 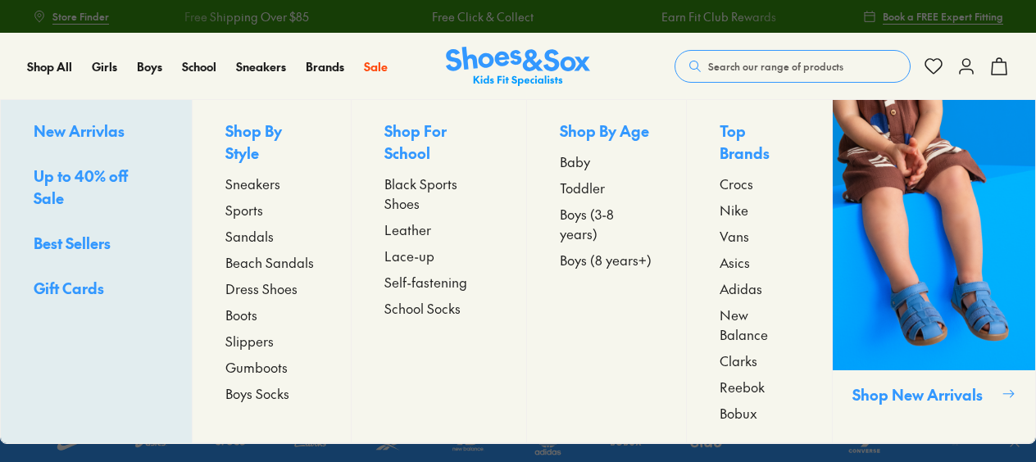 What do you see at coordinates (734, 210) in the screenshot?
I see `span: Nike` at bounding box center [734, 210].